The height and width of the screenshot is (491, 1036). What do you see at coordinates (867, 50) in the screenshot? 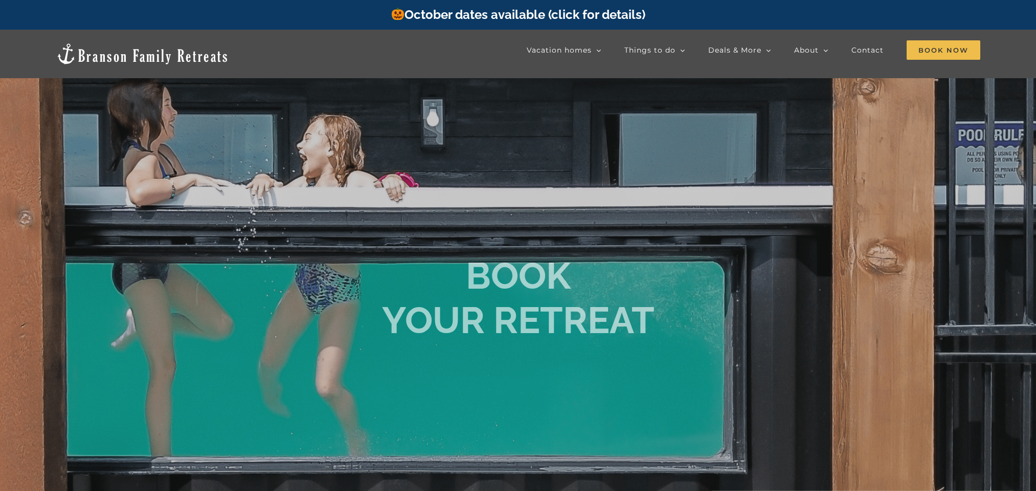
I see `span: Contact` at bounding box center [867, 50].